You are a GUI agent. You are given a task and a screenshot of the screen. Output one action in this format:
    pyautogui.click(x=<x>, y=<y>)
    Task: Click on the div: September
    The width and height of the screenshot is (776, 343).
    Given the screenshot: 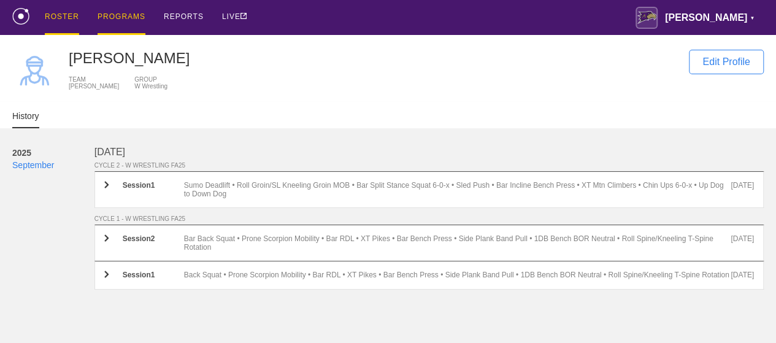 What is the action you would take?
    pyautogui.click(x=53, y=165)
    